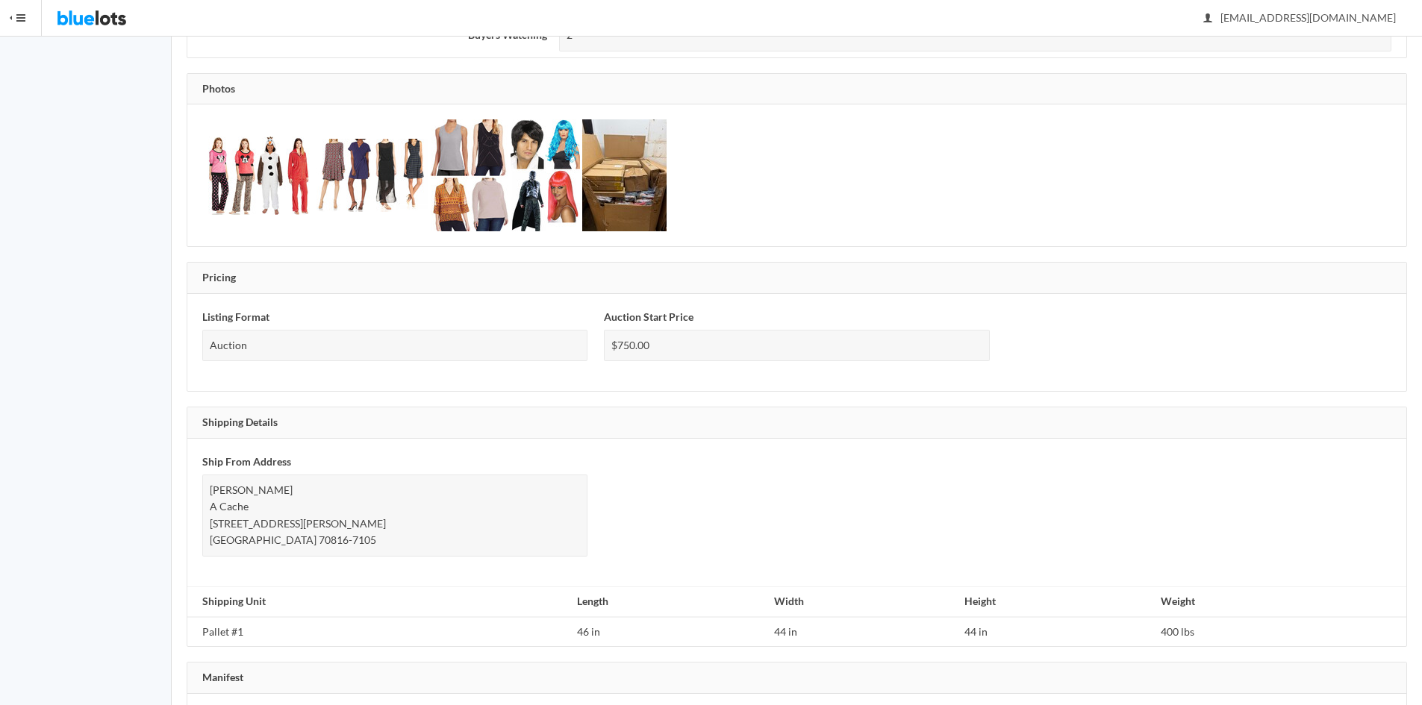 This screenshot has height=705, width=1422. Describe the element at coordinates (545, 175) in the screenshot. I see `img: fc117cbe-2284-4737-91ad-0b7ccb45bacf-1756528300.jpg` at that location.